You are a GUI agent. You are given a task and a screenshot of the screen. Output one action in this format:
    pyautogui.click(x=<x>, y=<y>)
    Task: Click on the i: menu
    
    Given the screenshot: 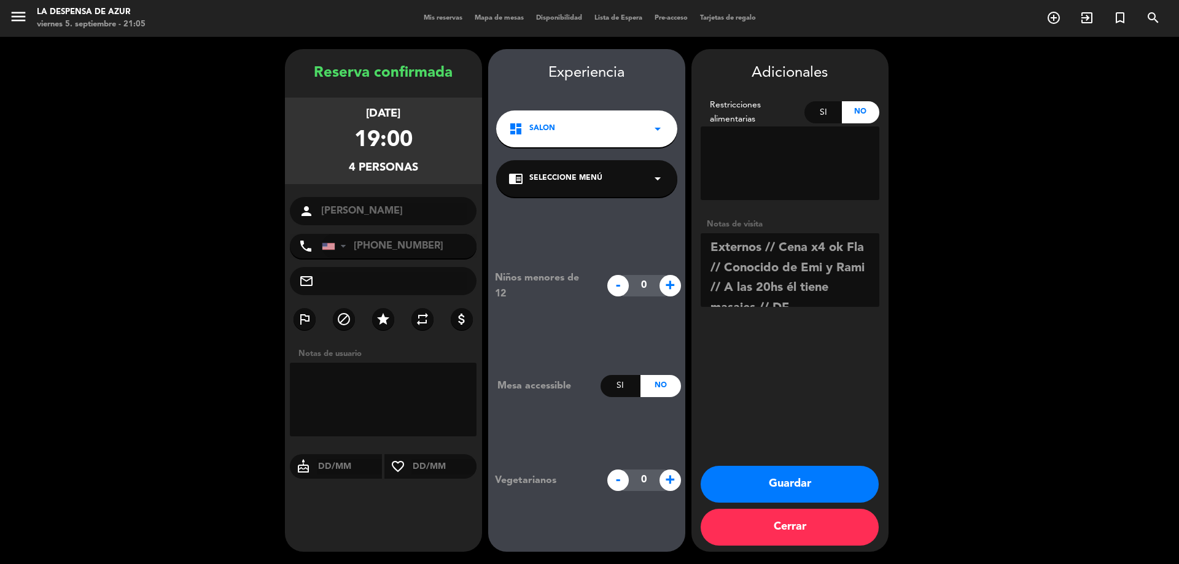 What is the action you would take?
    pyautogui.click(x=18, y=17)
    